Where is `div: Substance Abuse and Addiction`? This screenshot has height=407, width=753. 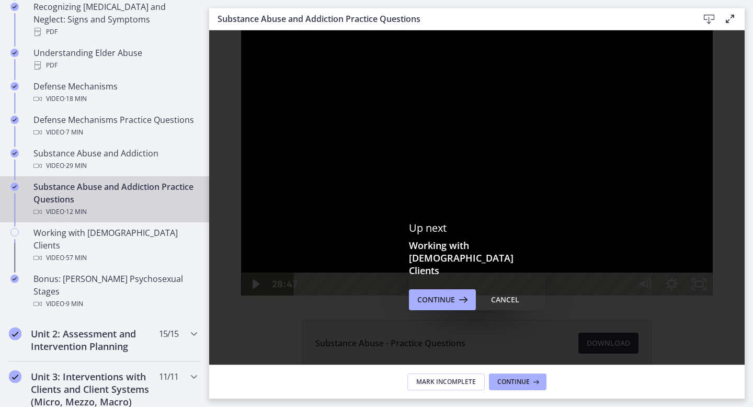
div: Substance Abuse and Addiction is located at coordinates (115, 160).